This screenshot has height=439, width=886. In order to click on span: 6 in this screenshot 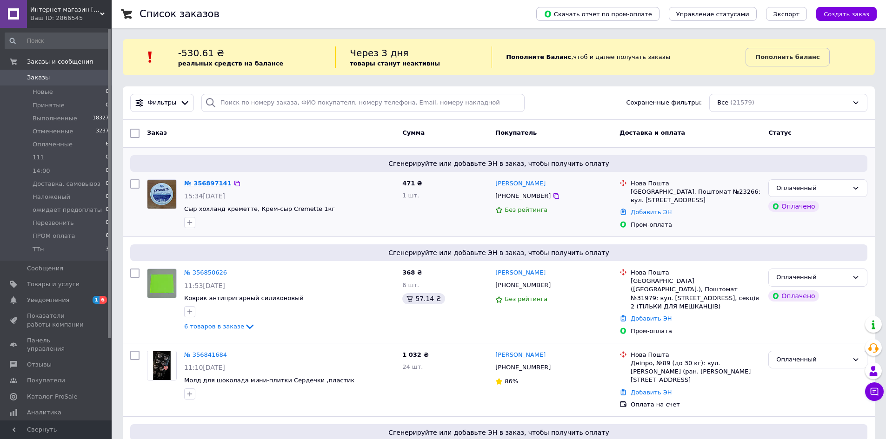, I will do `click(107, 236)`.